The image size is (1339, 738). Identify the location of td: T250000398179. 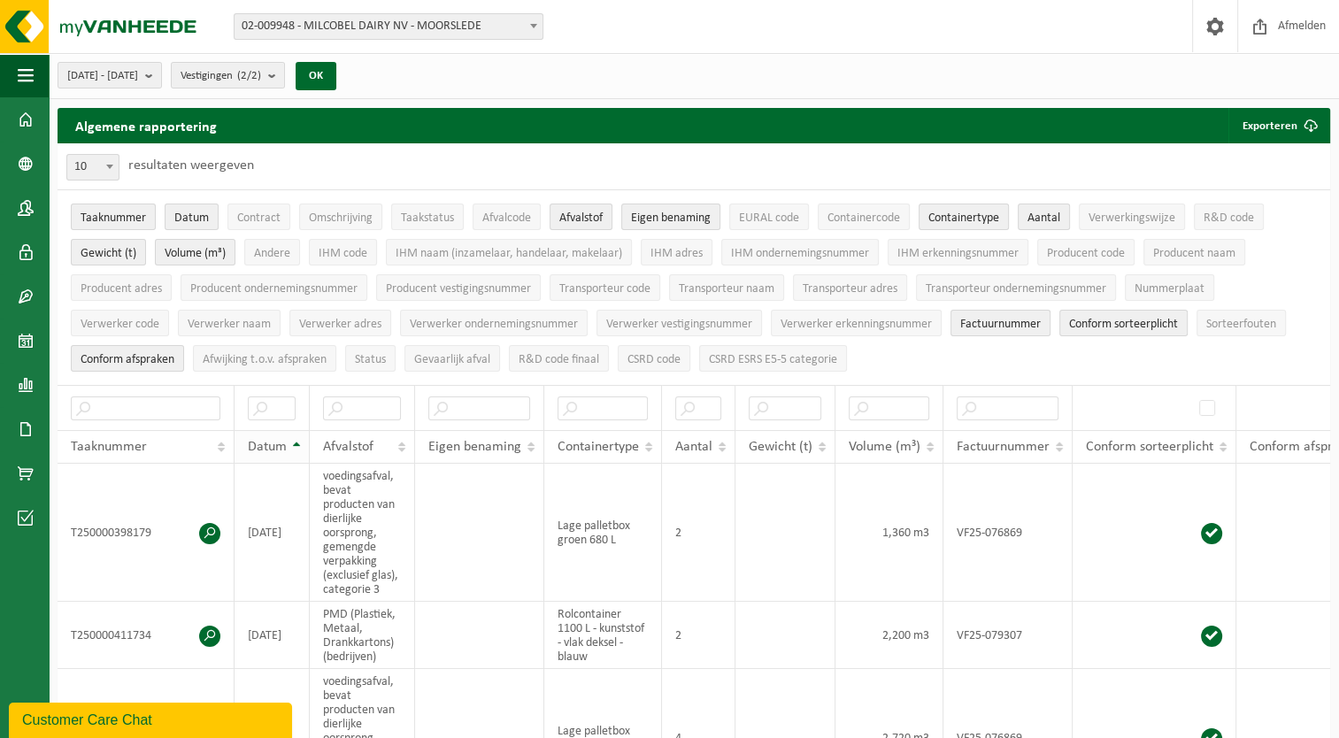
(146, 533).